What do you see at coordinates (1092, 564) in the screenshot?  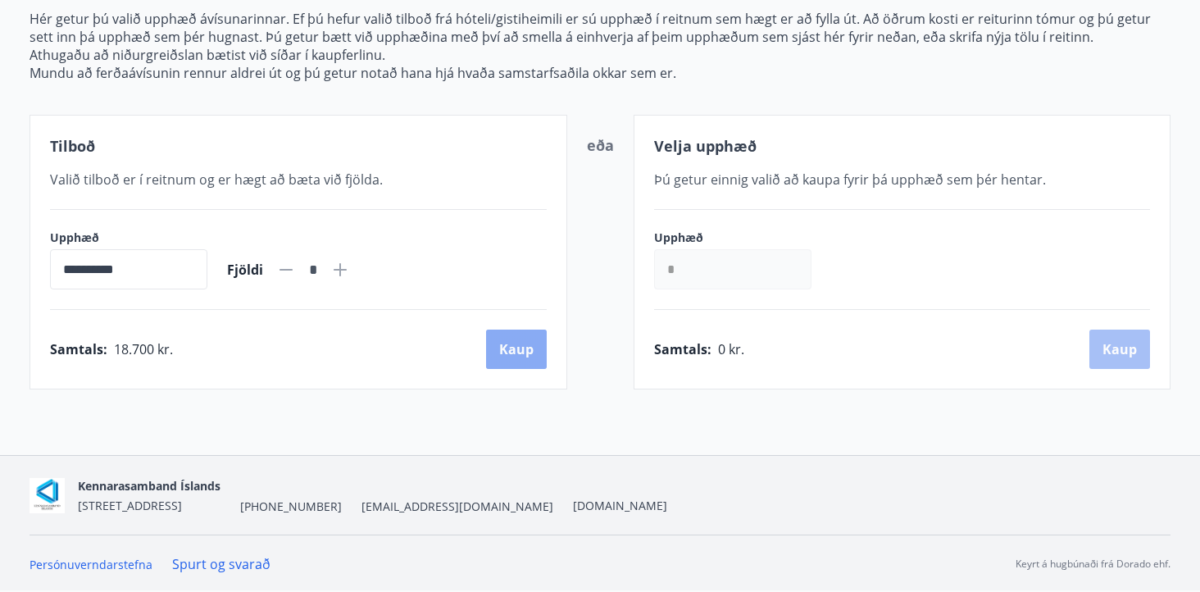 I see `p: Keyrt á hugbúnaði frá Dorado ehf.` at bounding box center [1092, 564].